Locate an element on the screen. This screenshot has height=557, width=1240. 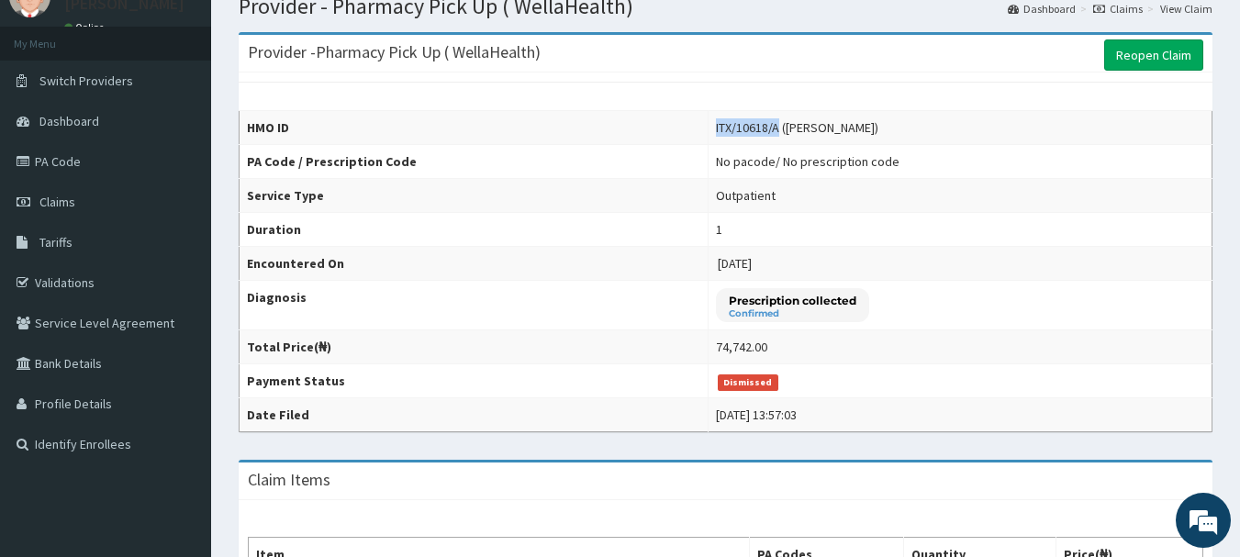
p: Prescription collected is located at coordinates (792, 300).